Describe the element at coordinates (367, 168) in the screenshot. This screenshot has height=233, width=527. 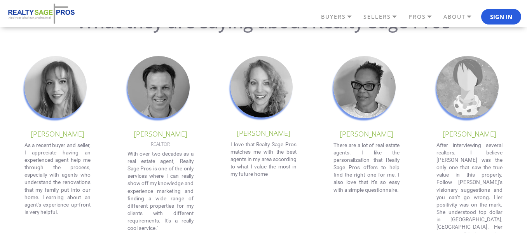
I see `p: There are a lot of real estate agents. I like the personalization that Realty Sage Pros offers to...` at that location.